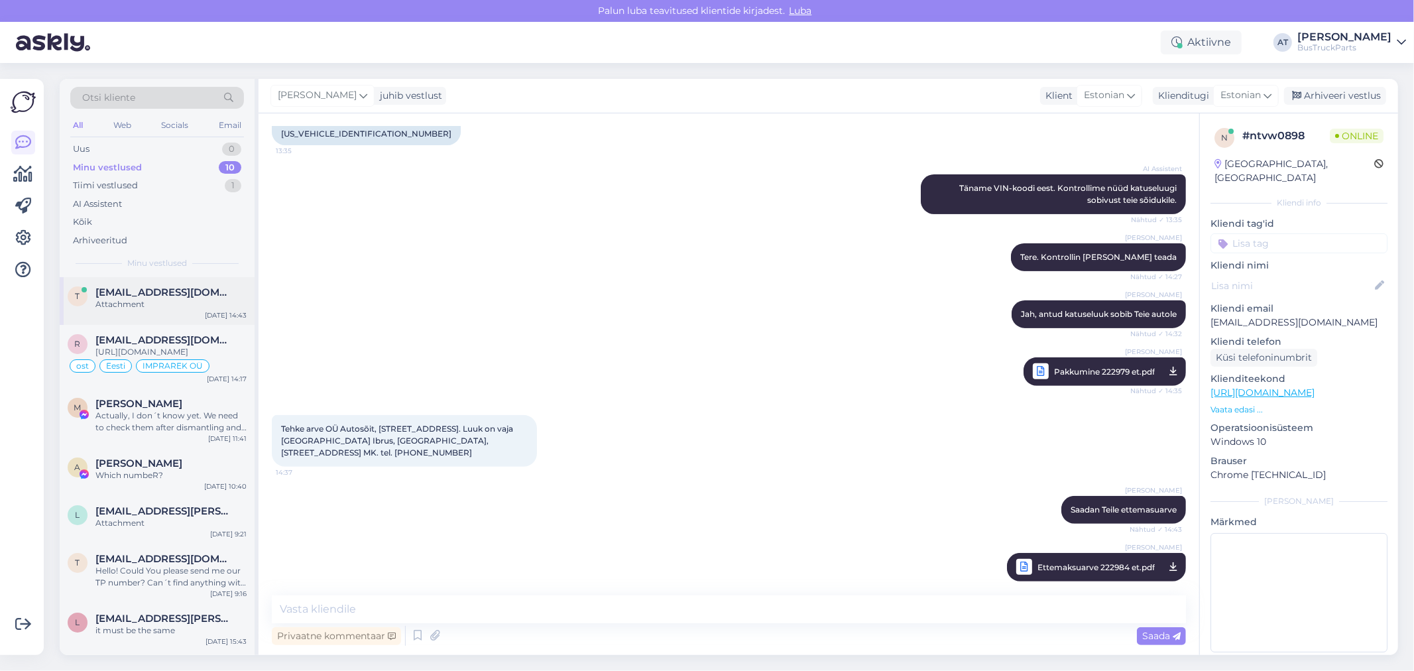 The height and width of the screenshot is (671, 1414). I want to click on div: 10, so click(230, 168).